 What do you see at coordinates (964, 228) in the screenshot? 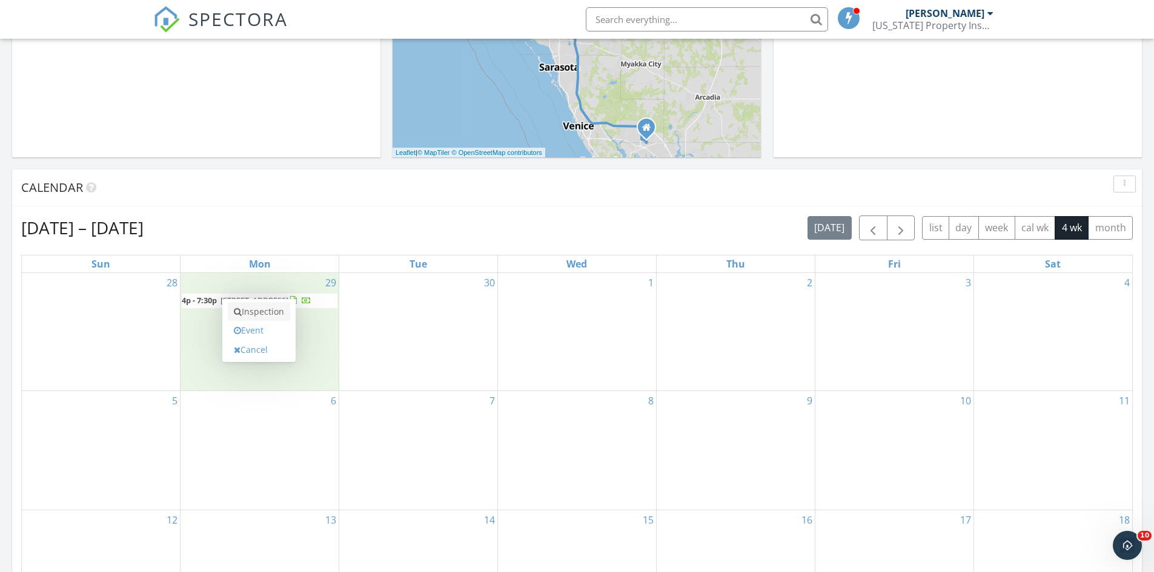
I see `button: day` at bounding box center [964, 228].